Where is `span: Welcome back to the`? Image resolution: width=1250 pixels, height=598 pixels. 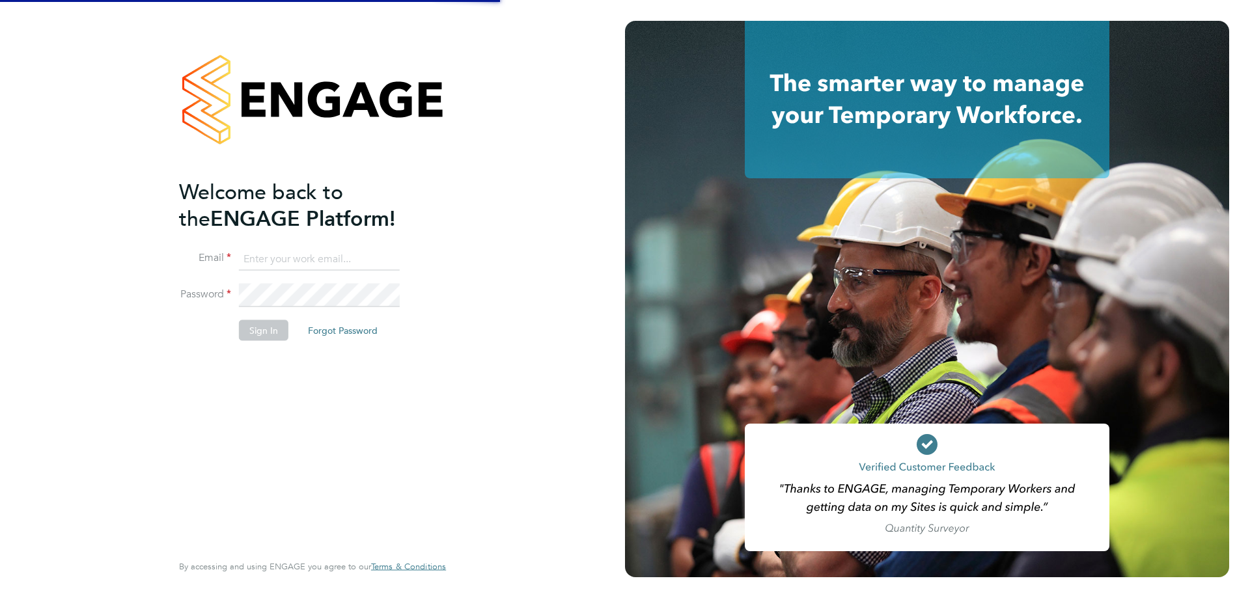 span: Welcome back to the is located at coordinates (261, 205).